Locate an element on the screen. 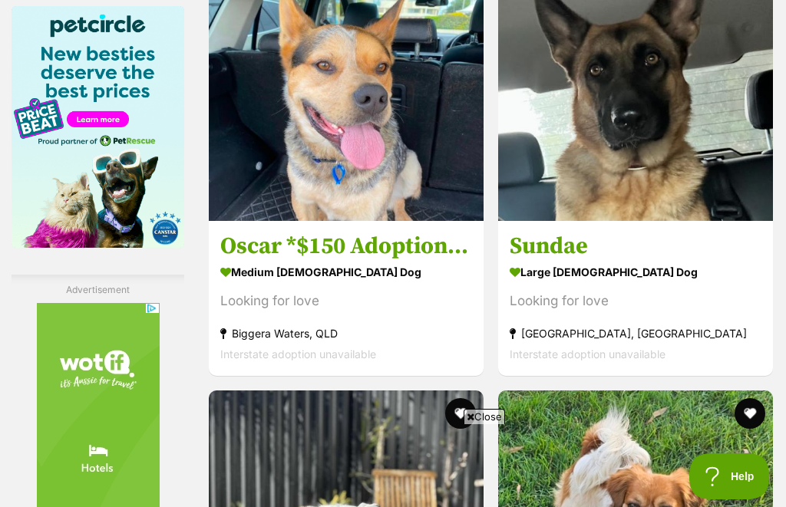 This screenshot has height=507, width=786. span: Close is located at coordinates (484, 417).